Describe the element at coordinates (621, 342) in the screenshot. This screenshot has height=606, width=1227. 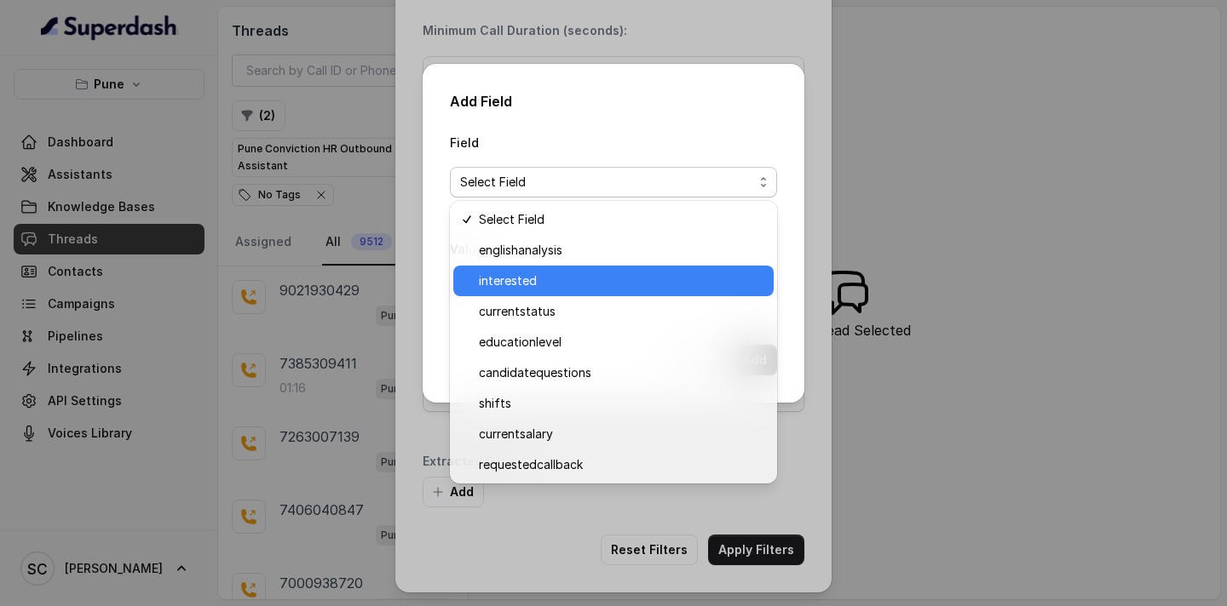
I see `span: educationlevel` at that location.